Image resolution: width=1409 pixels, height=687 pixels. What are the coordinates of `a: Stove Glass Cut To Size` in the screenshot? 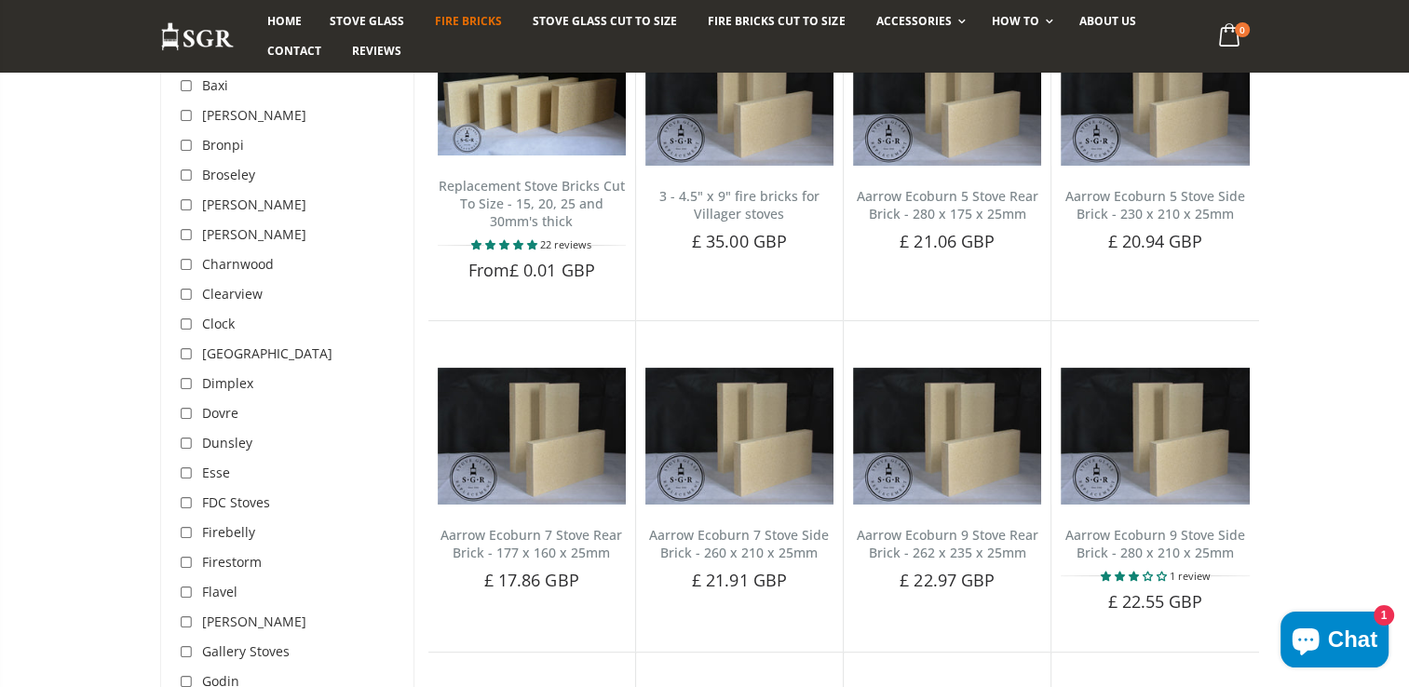 It's located at (604, 21).